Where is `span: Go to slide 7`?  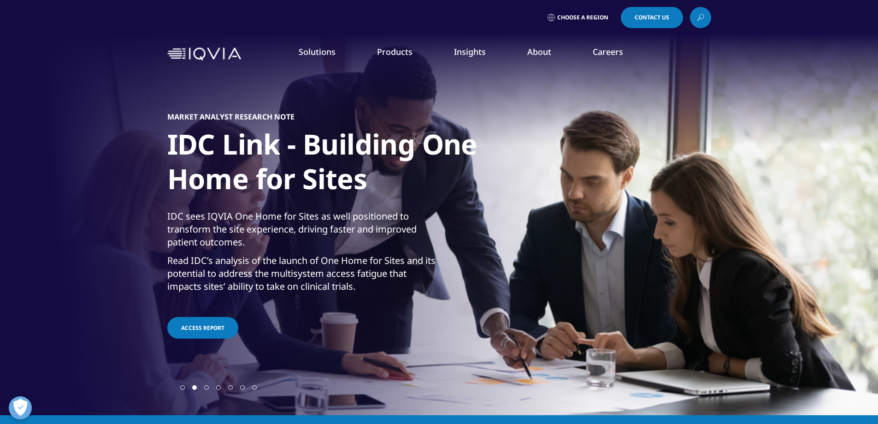
span: Go to slide 7 is located at coordinates (254, 387).